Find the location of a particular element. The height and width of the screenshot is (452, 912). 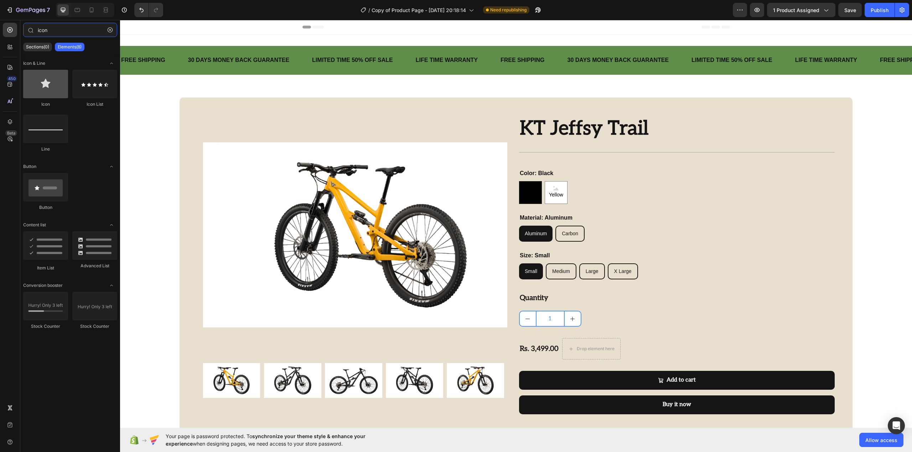

span: Conversion booster is located at coordinates (43, 286).